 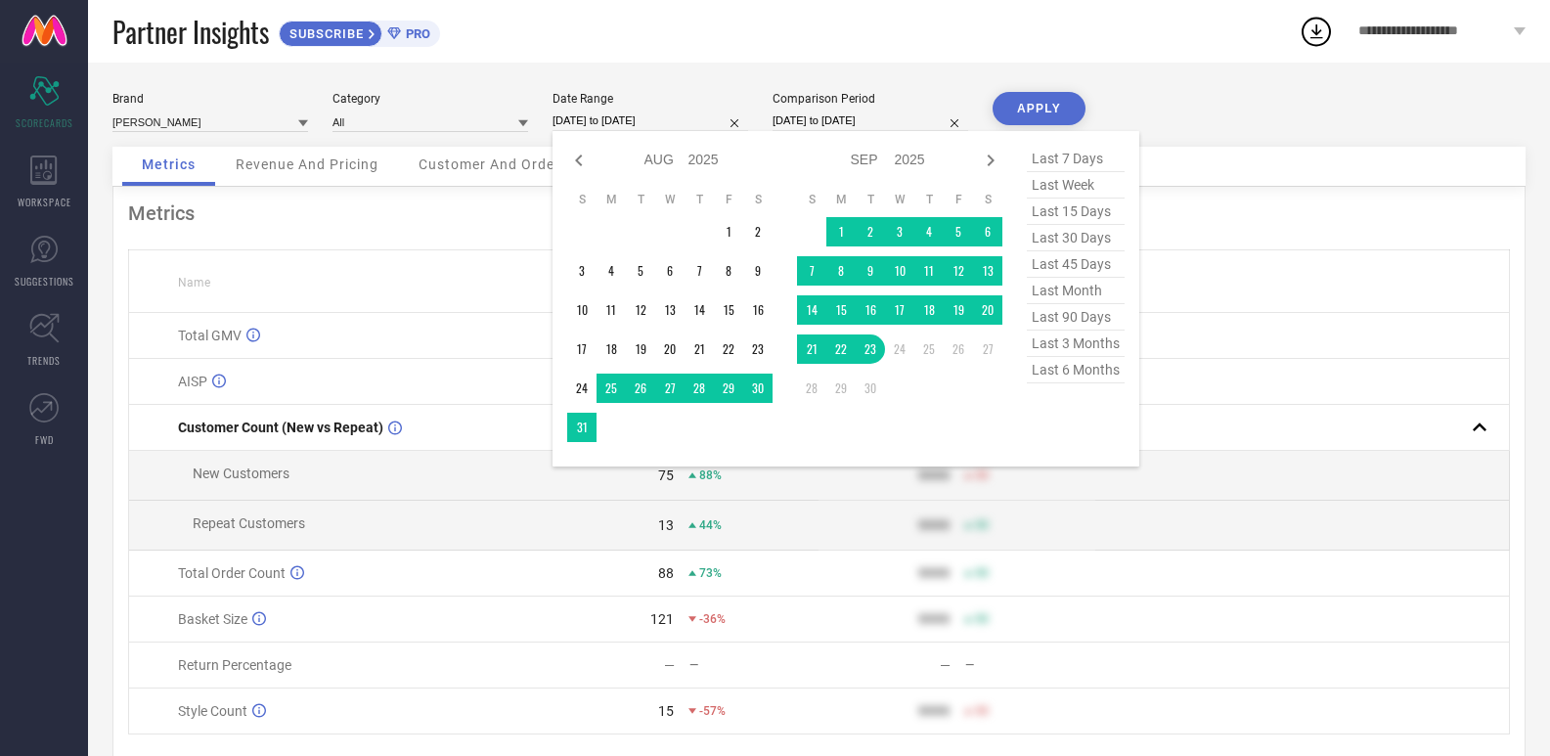 I want to click on button: APPLY, so click(x=1038, y=109).